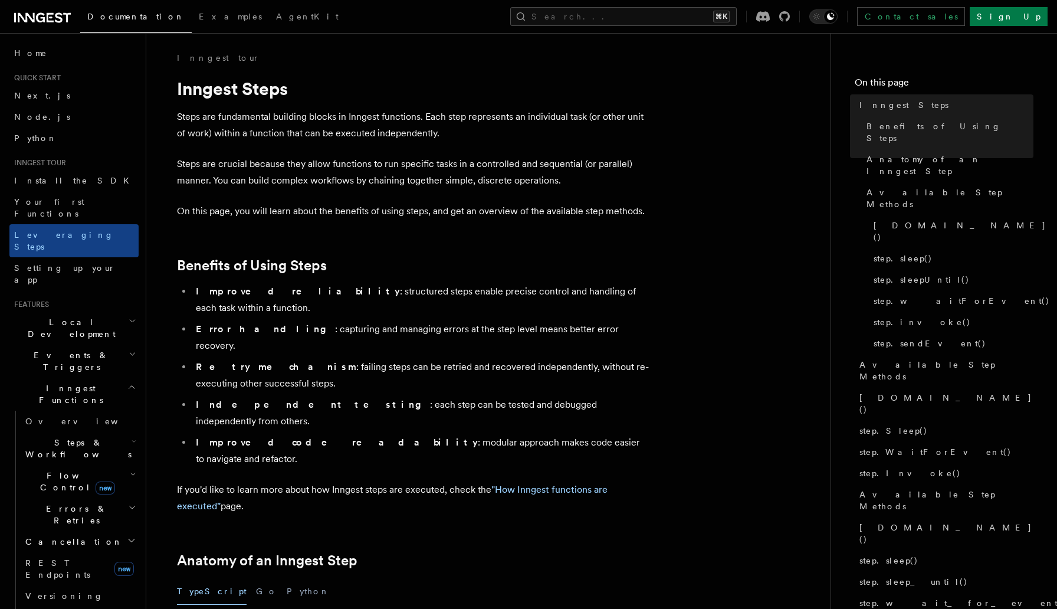  I want to click on span: Quick start, so click(35, 78).